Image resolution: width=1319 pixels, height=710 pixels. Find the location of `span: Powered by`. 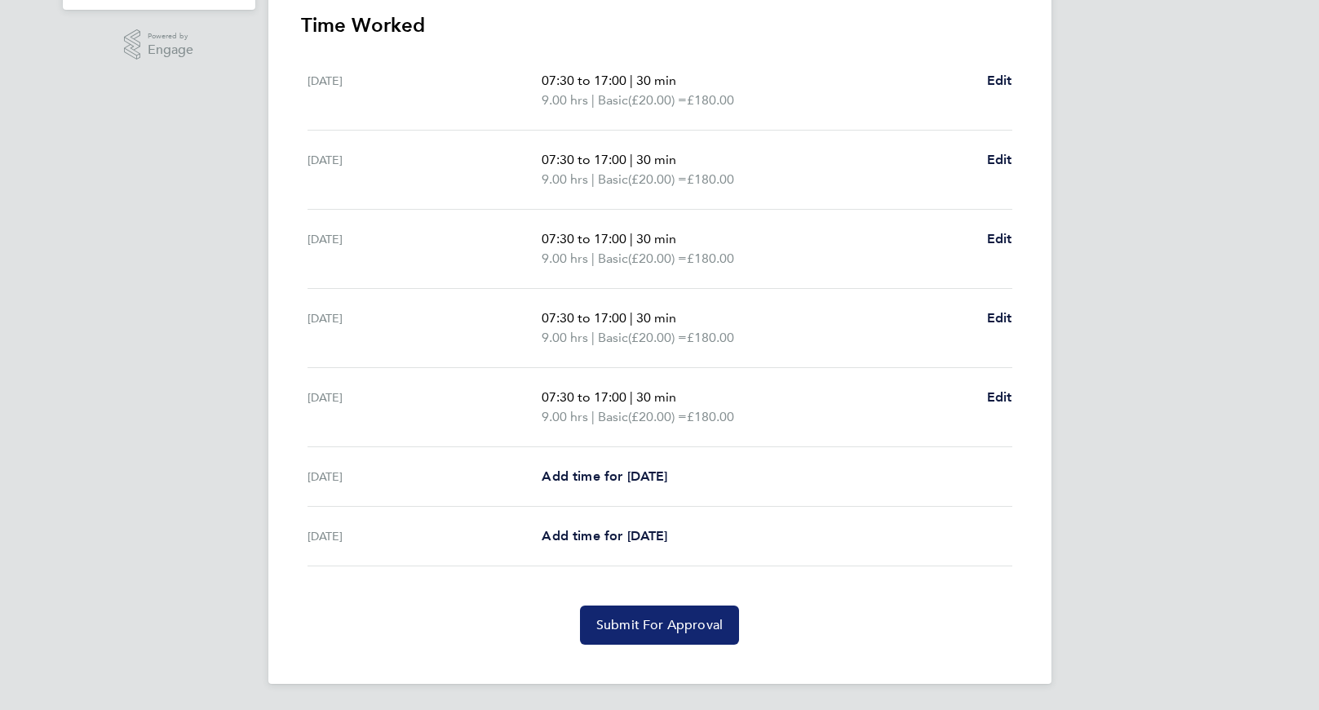

span: Powered by is located at coordinates (171, 36).